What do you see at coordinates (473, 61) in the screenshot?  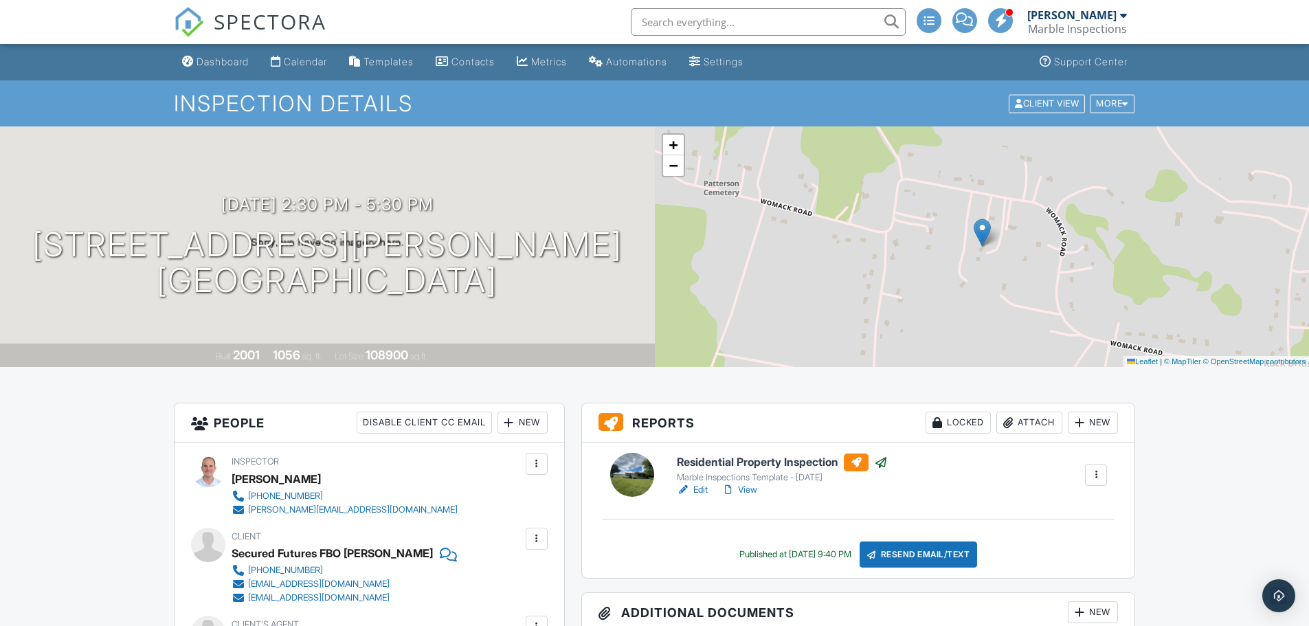 I see `div: Contacts` at bounding box center [473, 61].